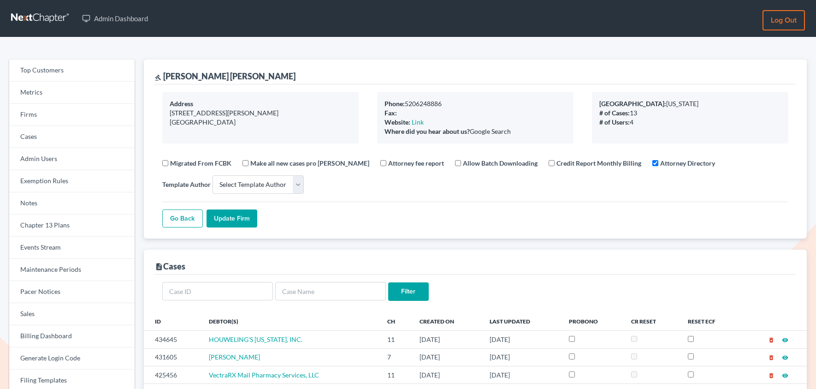 Image resolution: width=816 pixels, height=389 pixels. What do you see at coordinates (72, 93) in the screenshot?
I see `a: Metrics` at bounding box center [72, 93].